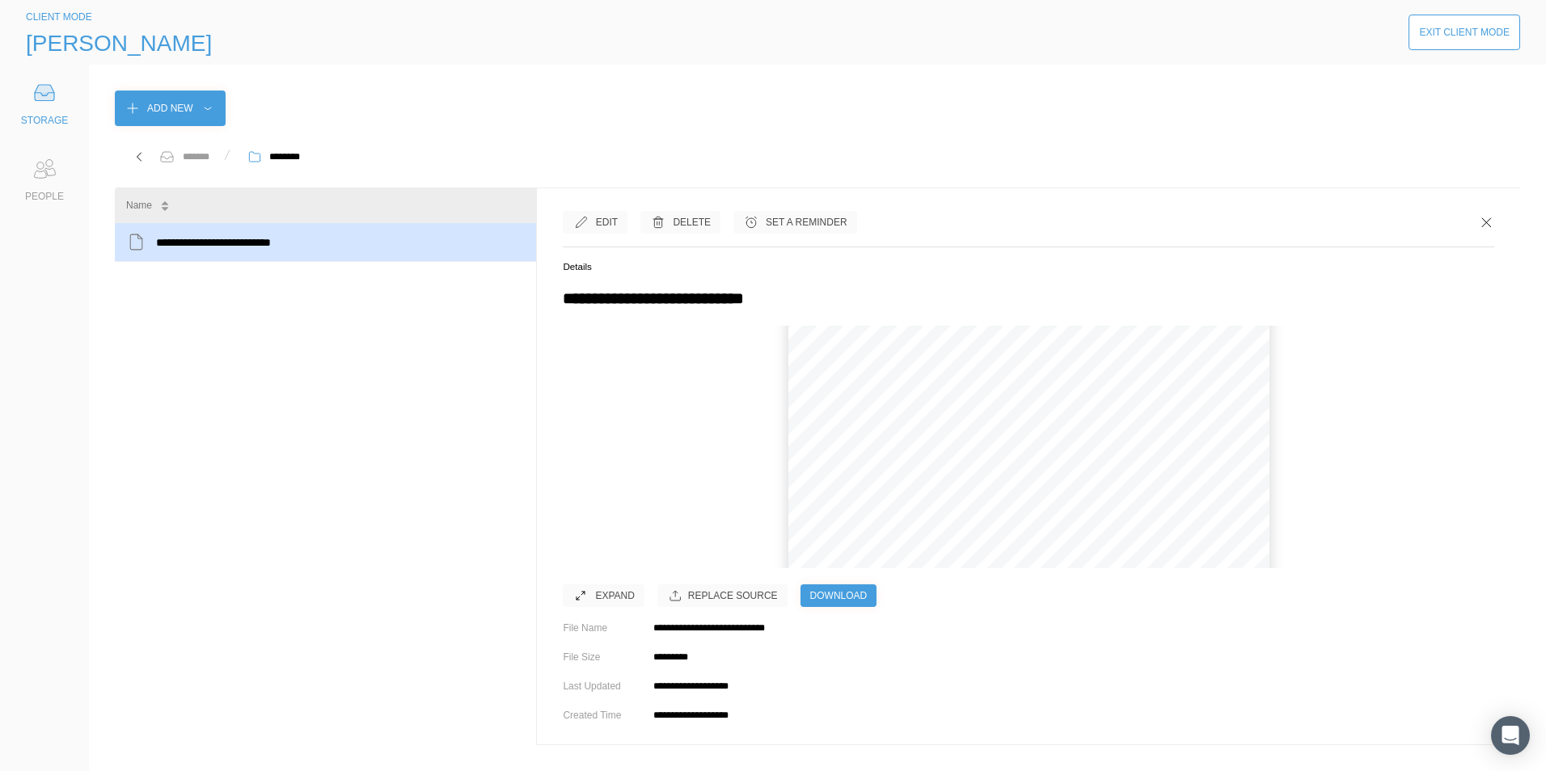 The image size is (1546, 771). What do you see at coordinates (838, 596) in the screenshot?
I see `button: Download` at bounding box center [838, 596].